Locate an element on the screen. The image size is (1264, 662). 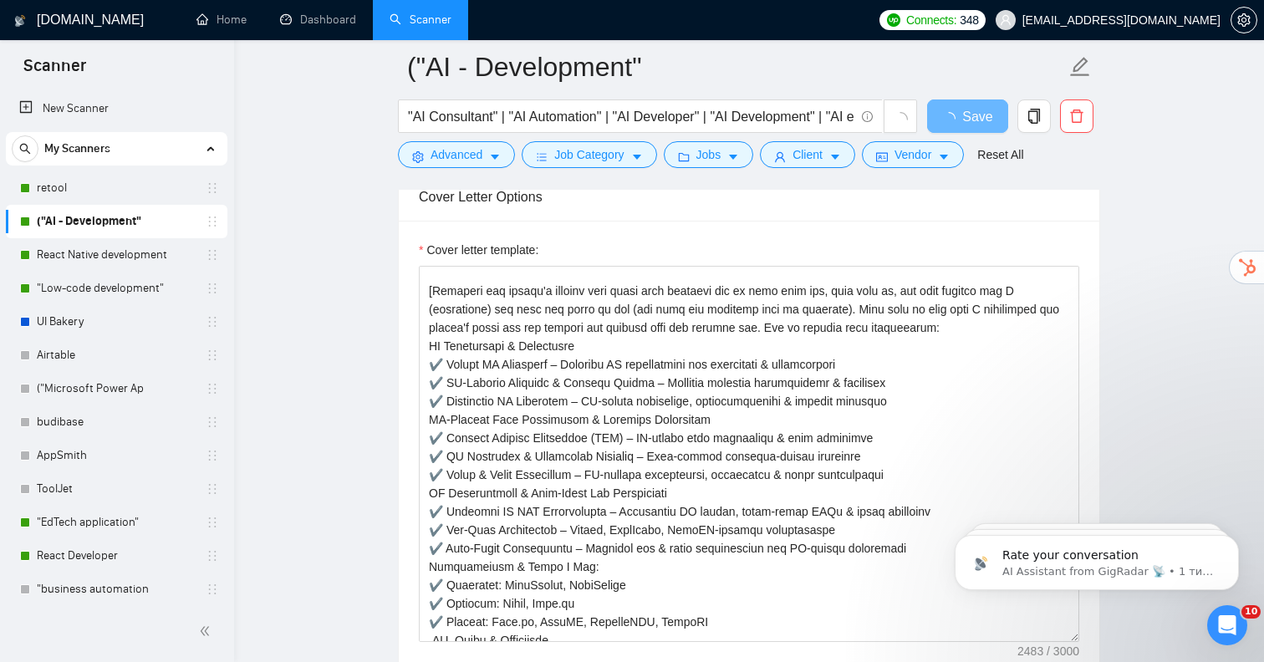
a: AppSmith is located at coordinates (116, 456).